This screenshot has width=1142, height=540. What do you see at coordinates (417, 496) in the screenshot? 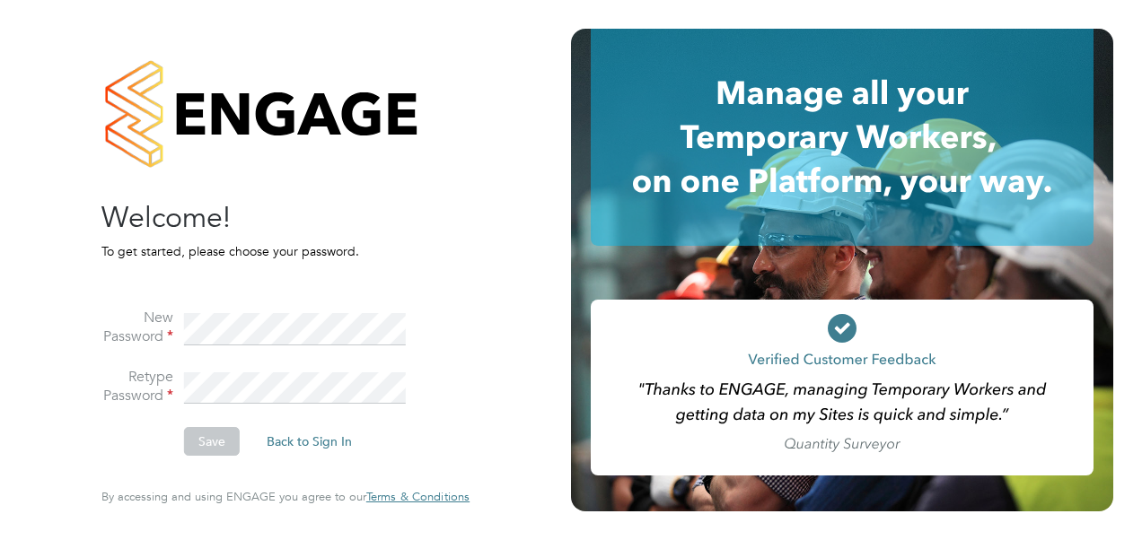
I see `span: Terms & Conditions` at bounding box center [417, 496].